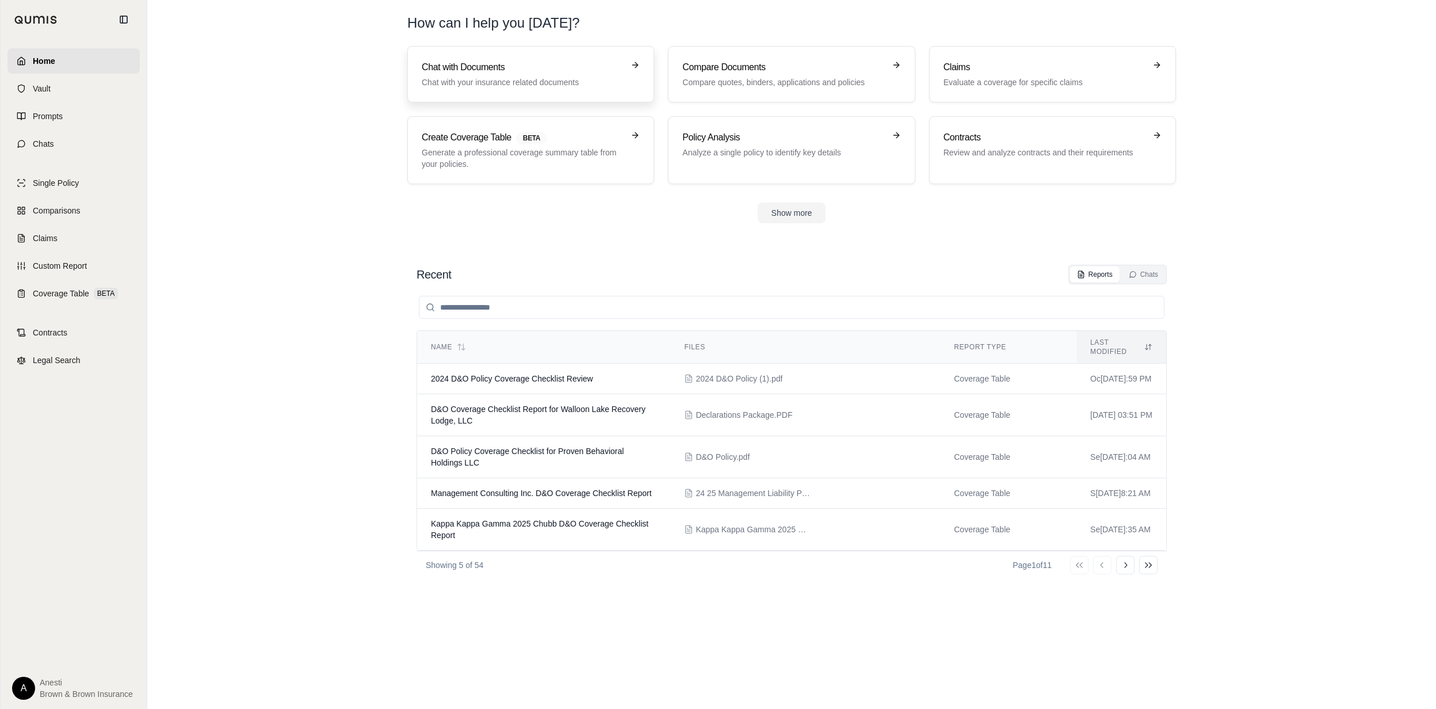 This screenshot has width=1436, height=709. I want to click on h3: Compare Documents, so click(783, 67).